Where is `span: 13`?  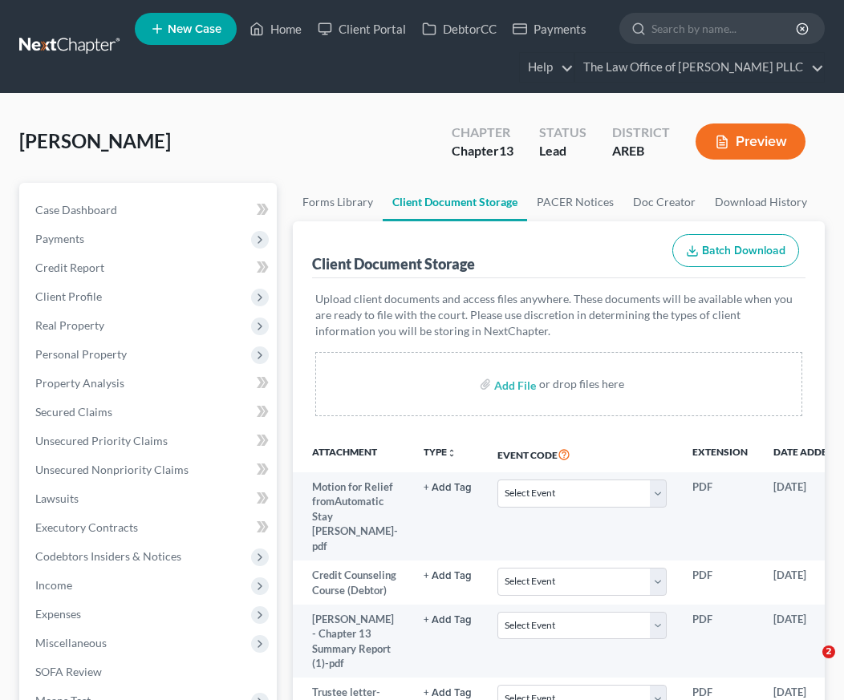 span: 13 is located at coordinates (506, 150).